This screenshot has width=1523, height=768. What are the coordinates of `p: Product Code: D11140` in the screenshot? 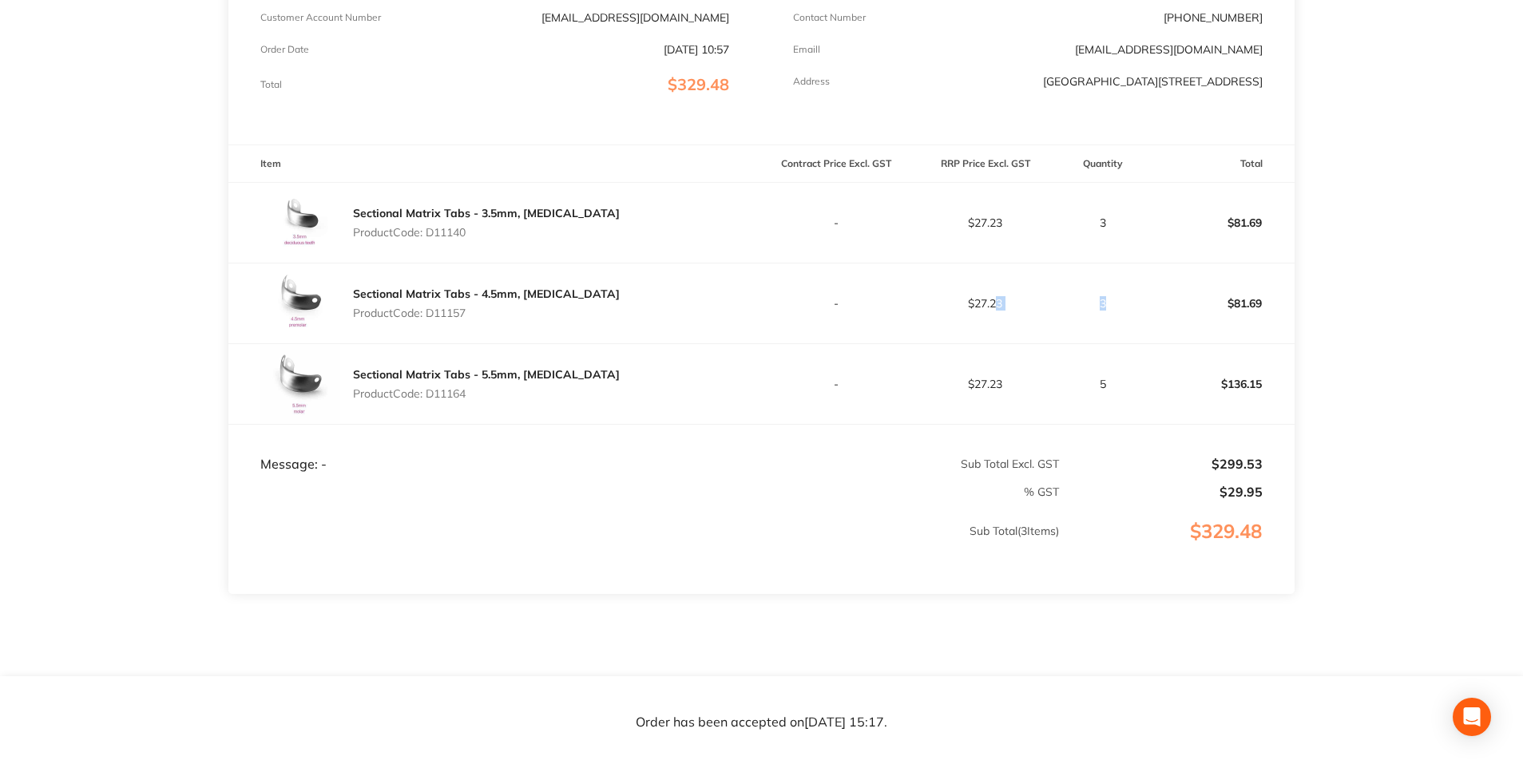 It's located at (486, 232).